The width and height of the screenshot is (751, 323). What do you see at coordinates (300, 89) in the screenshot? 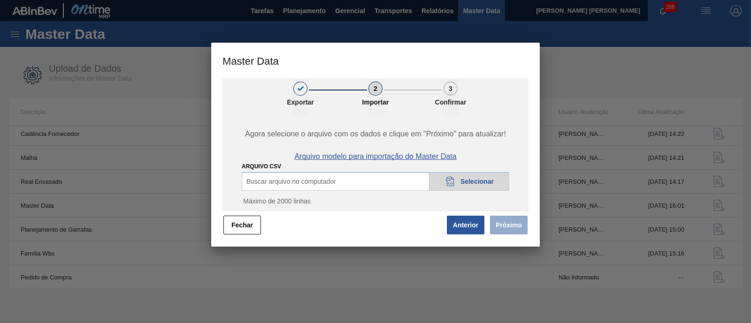
I see `div: 1` at bounding box center [300, 89].